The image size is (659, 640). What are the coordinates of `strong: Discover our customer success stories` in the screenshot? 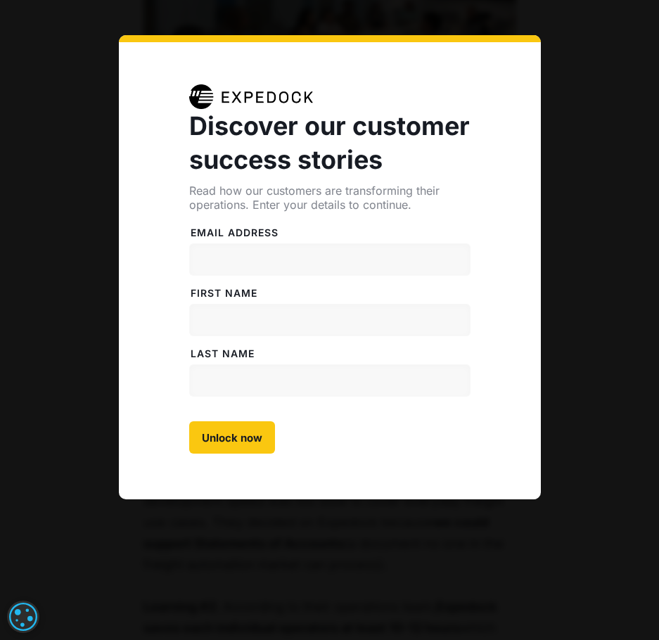 It's located at (329, 143).